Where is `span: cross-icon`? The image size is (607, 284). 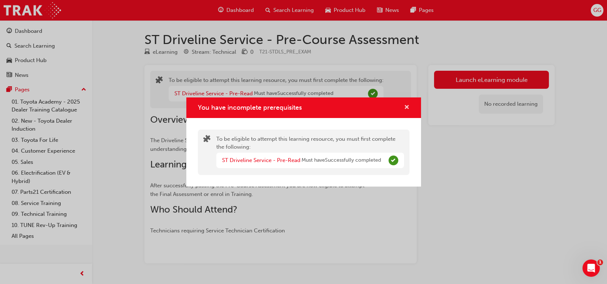
span: cross-icon is located at coordinates (407, 108).